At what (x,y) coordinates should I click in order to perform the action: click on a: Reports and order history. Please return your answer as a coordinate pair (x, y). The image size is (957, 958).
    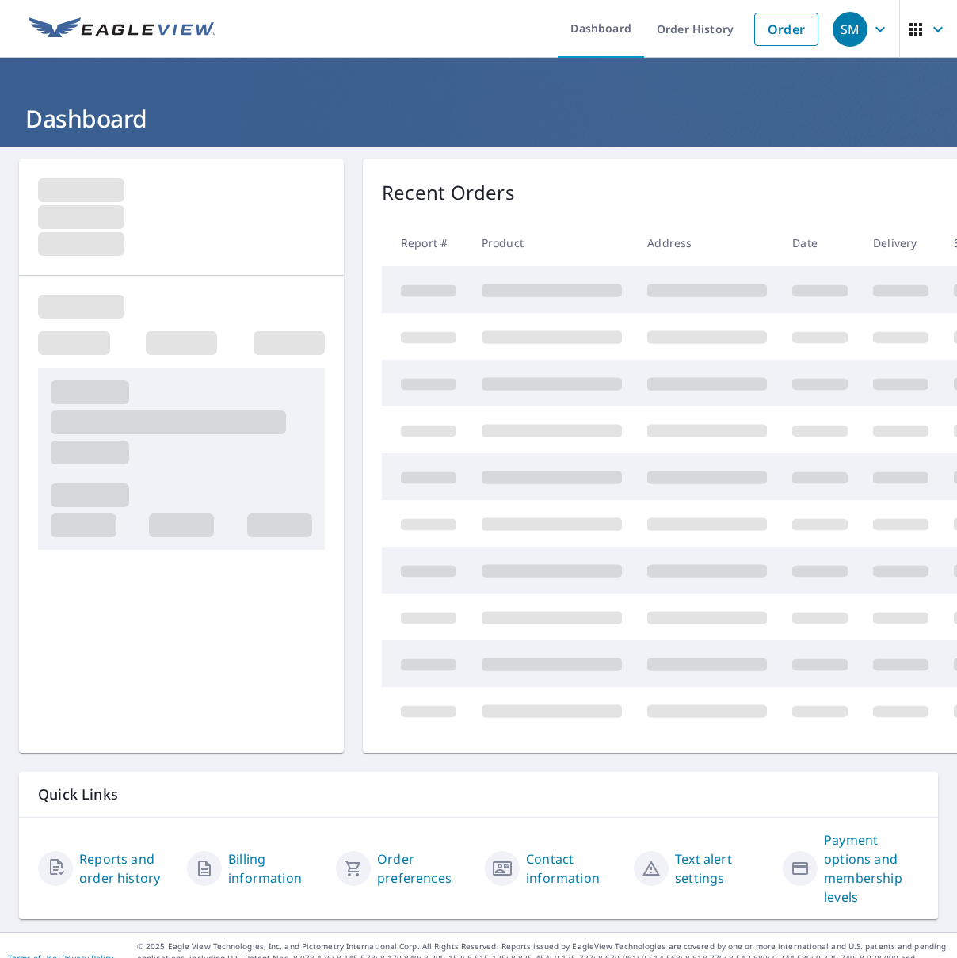
    Looking at the image, I should click on (127, 868).